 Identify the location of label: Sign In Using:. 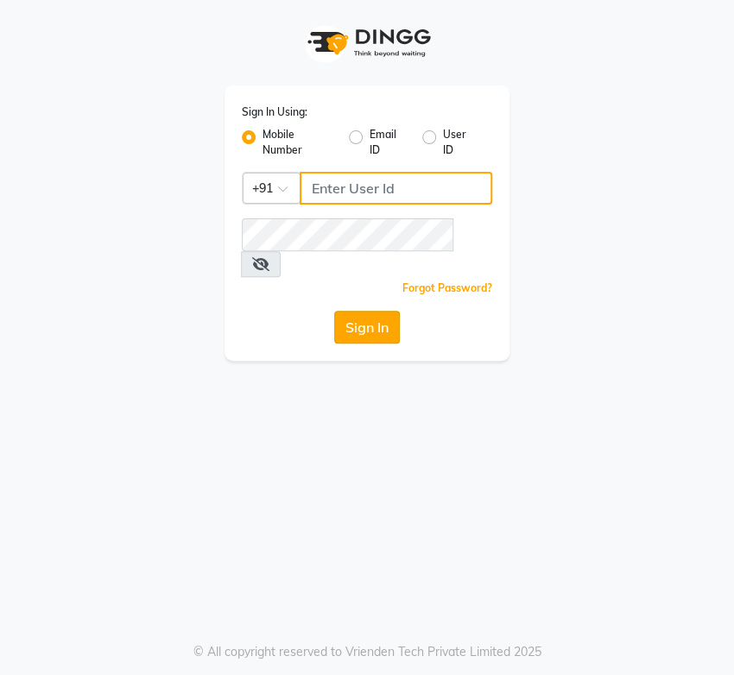
(275, 112).